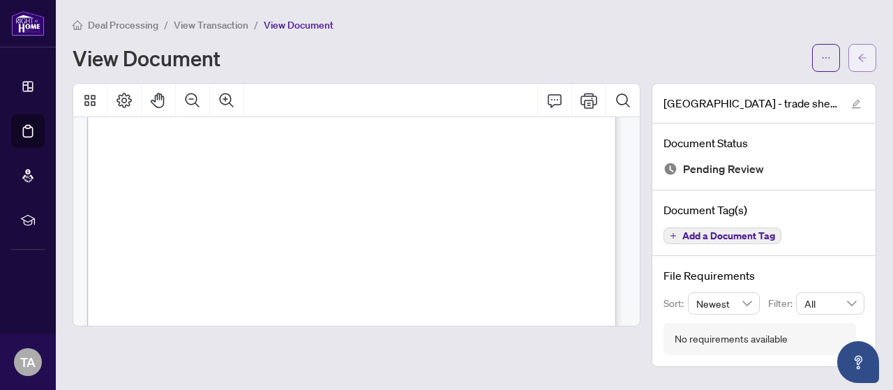 The image size is (893, 390). I want to click on div: No requirements available, so click(731, 339).